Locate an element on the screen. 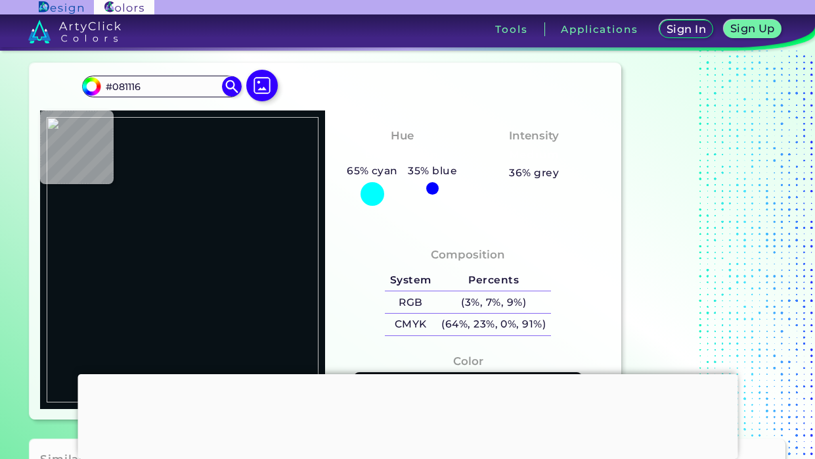 The image size is (815, 459). img: b640d516-22c5-42be-b8be-61b9ebd0d4be is located at coordinates (183, 260).